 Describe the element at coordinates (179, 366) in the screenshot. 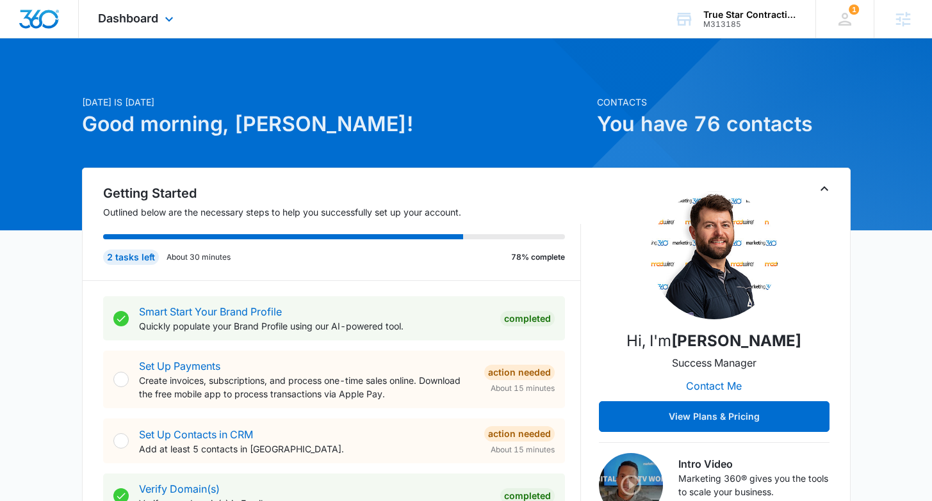

I see `a: Set Up Payments` at that location.